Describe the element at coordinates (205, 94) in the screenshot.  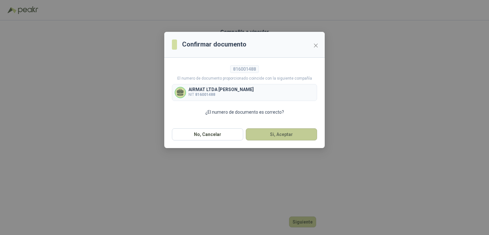
I see `b: 816001488` at that location.